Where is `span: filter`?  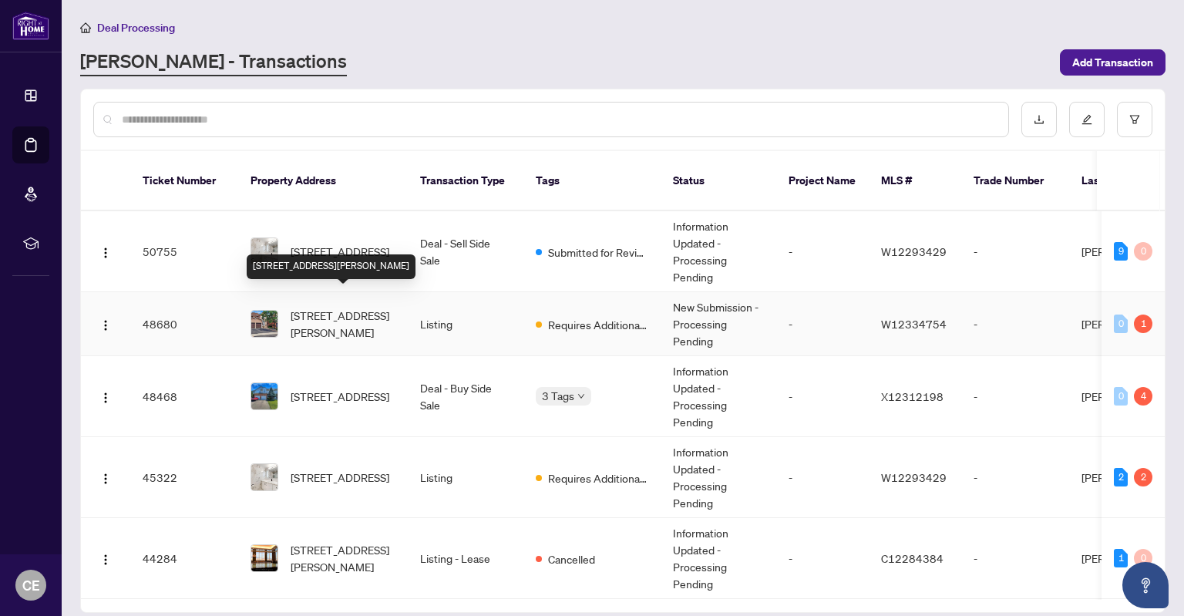
span: filter is located at coordinates (1134, 119).